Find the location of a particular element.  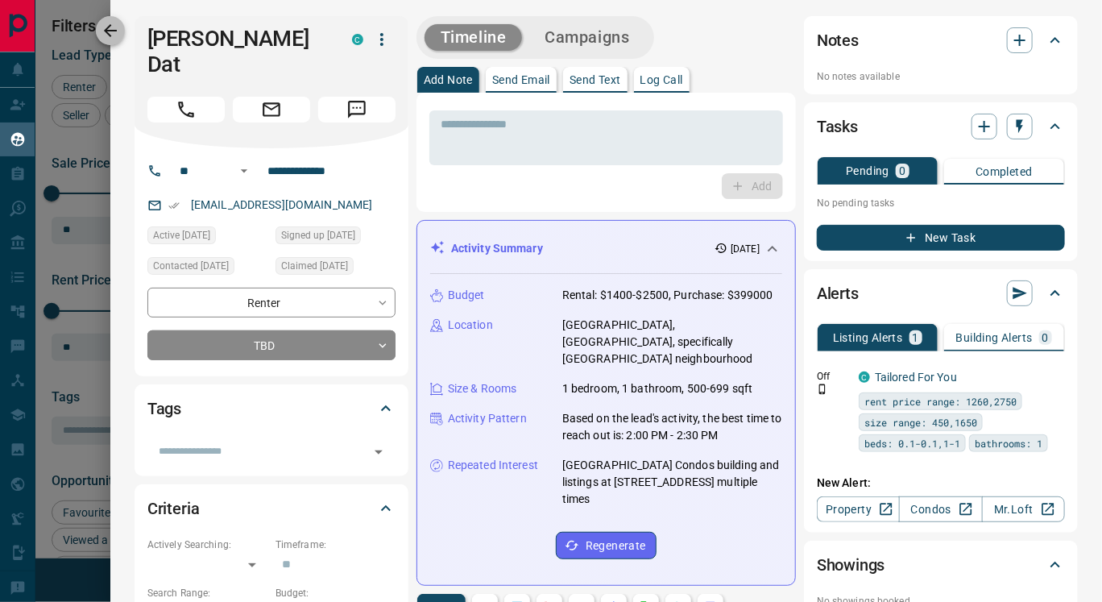

p: Budget: is located at coordinates (335, 593).